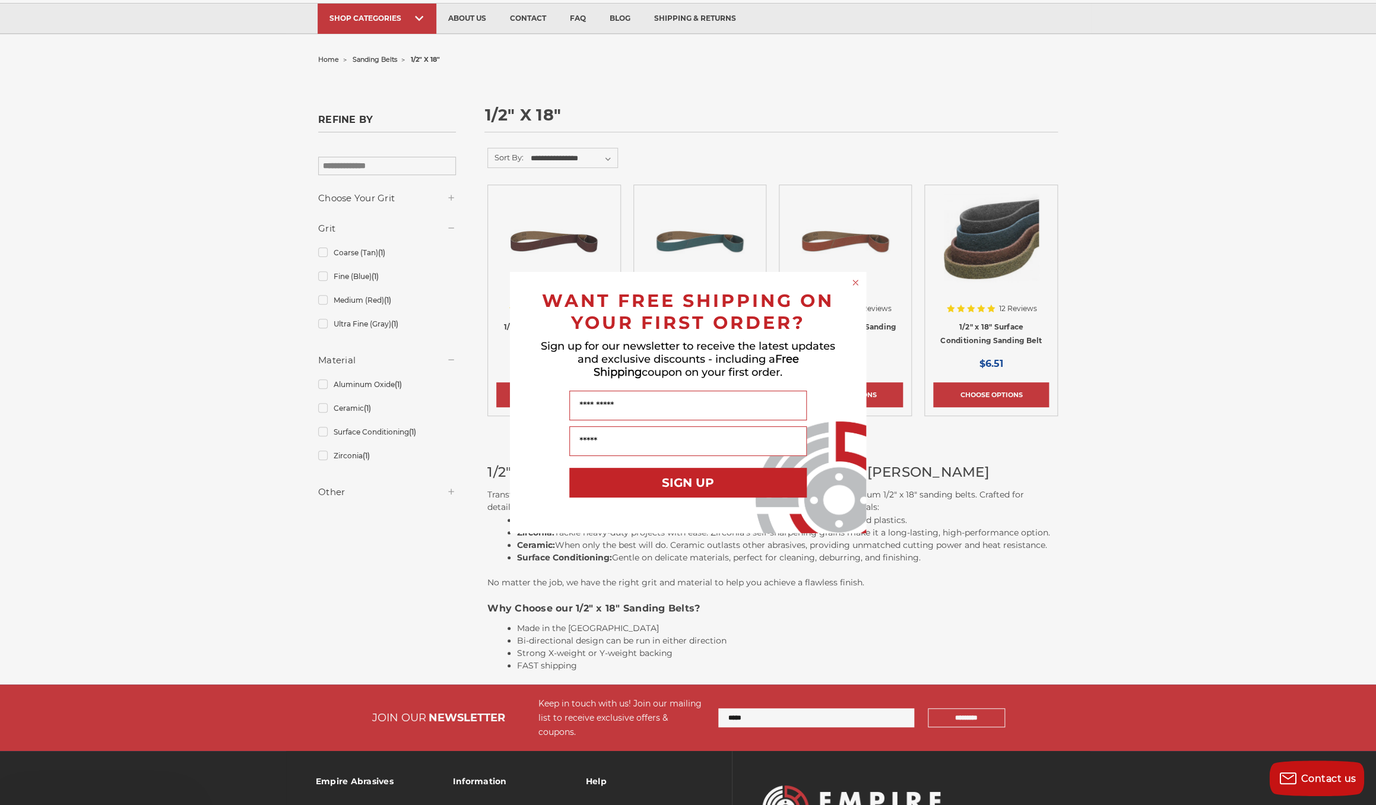  What do you see at coordinates (1328, 778) in the screenshot?
I see `span: Contact us` at bounding box center [1328, 778].